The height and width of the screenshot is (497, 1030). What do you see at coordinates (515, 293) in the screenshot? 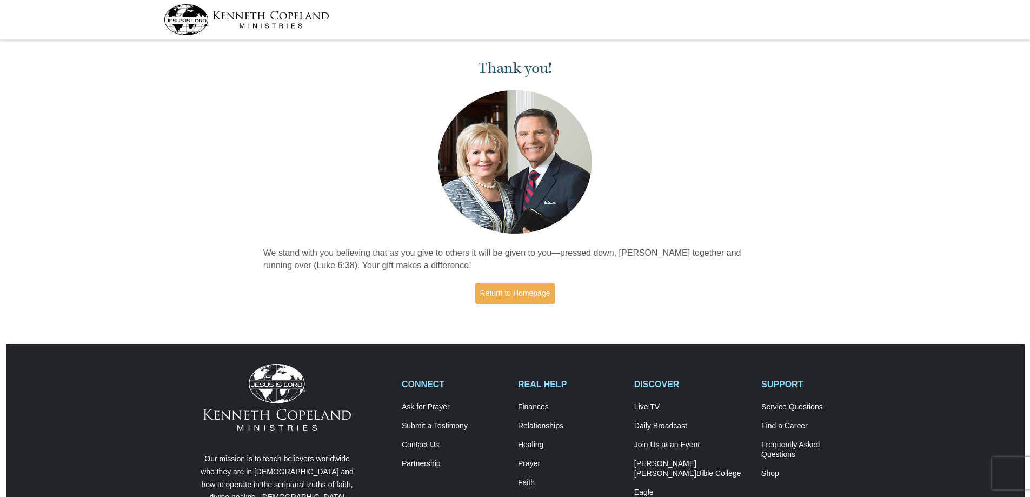
I see `a: Return to Homepage` at bounding box center [515, 293].